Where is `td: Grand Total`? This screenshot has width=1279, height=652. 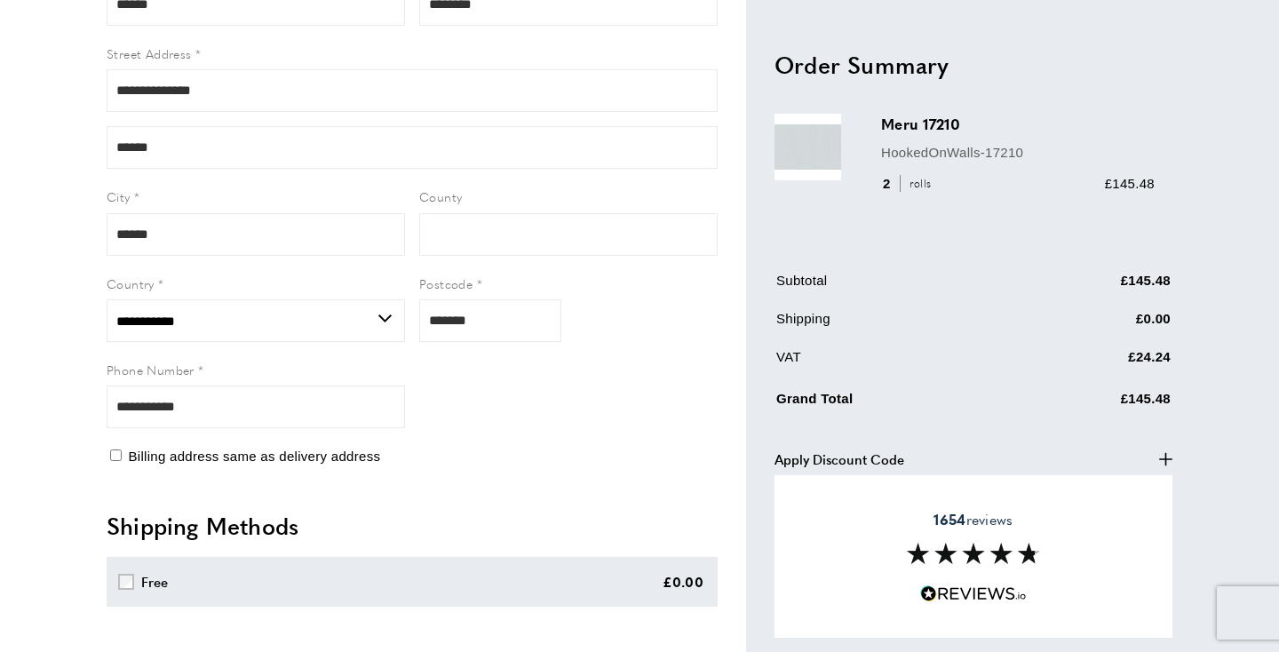 td: Grand Total is located at coordinates (895, 402).